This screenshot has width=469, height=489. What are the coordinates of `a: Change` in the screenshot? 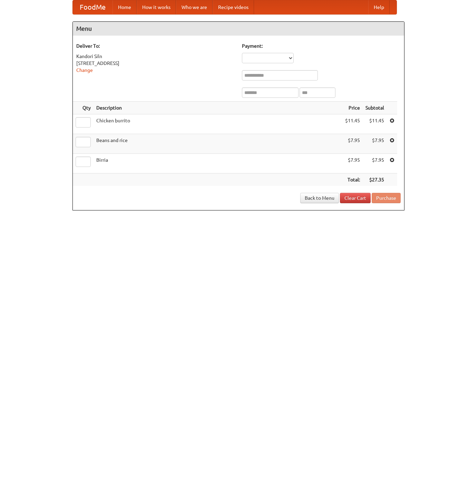 It's located at (85, 70).